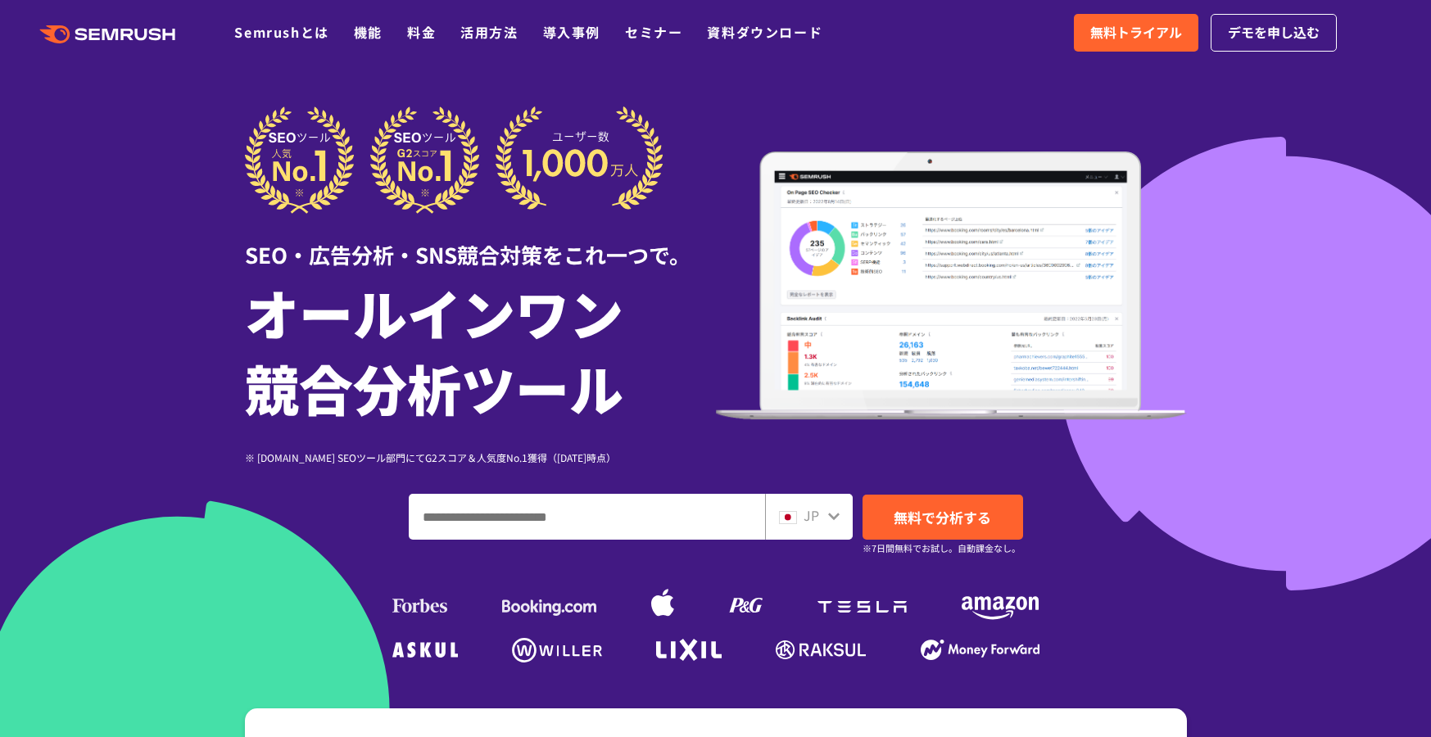 This screenshot has width=1431, height=737. What do you see at coordinates (943, 517) in the screenshot?
I see `a: 無料で分析する` at bounding box center [943, 517].